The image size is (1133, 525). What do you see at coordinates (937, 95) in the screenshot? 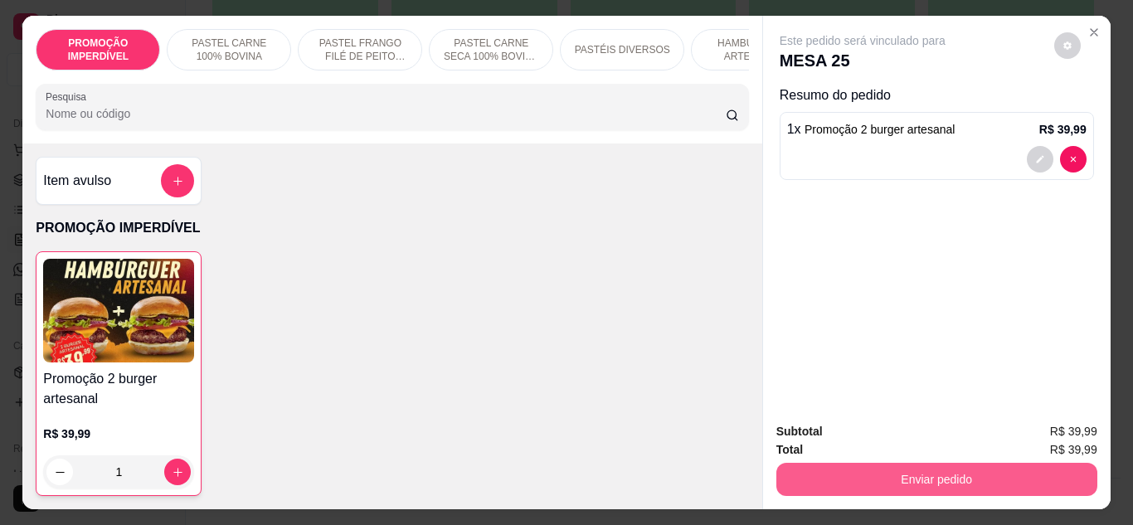
I see `p: Resumo do pedido` at bounding box center [937, 95].